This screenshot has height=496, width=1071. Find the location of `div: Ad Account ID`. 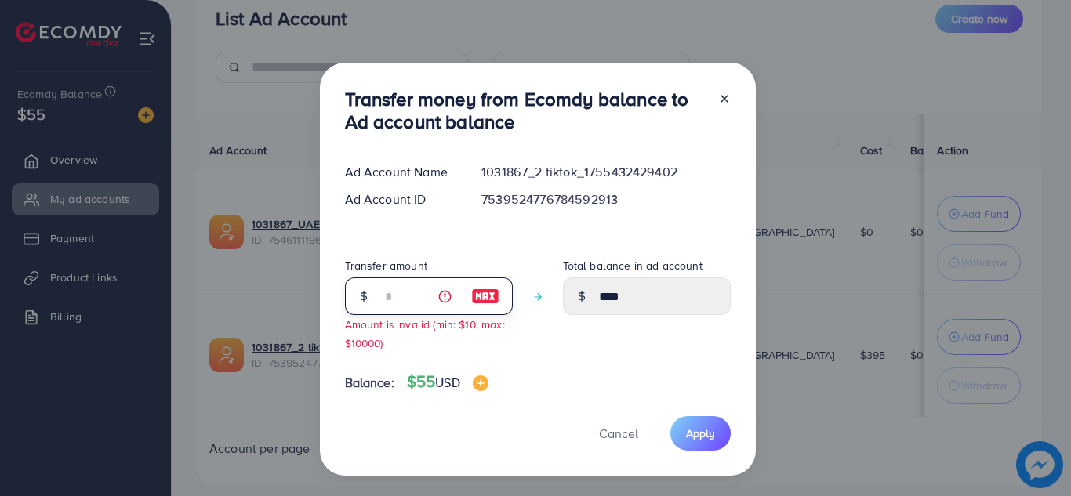

div: Ad Account ID is located at coordinates (401, 199).